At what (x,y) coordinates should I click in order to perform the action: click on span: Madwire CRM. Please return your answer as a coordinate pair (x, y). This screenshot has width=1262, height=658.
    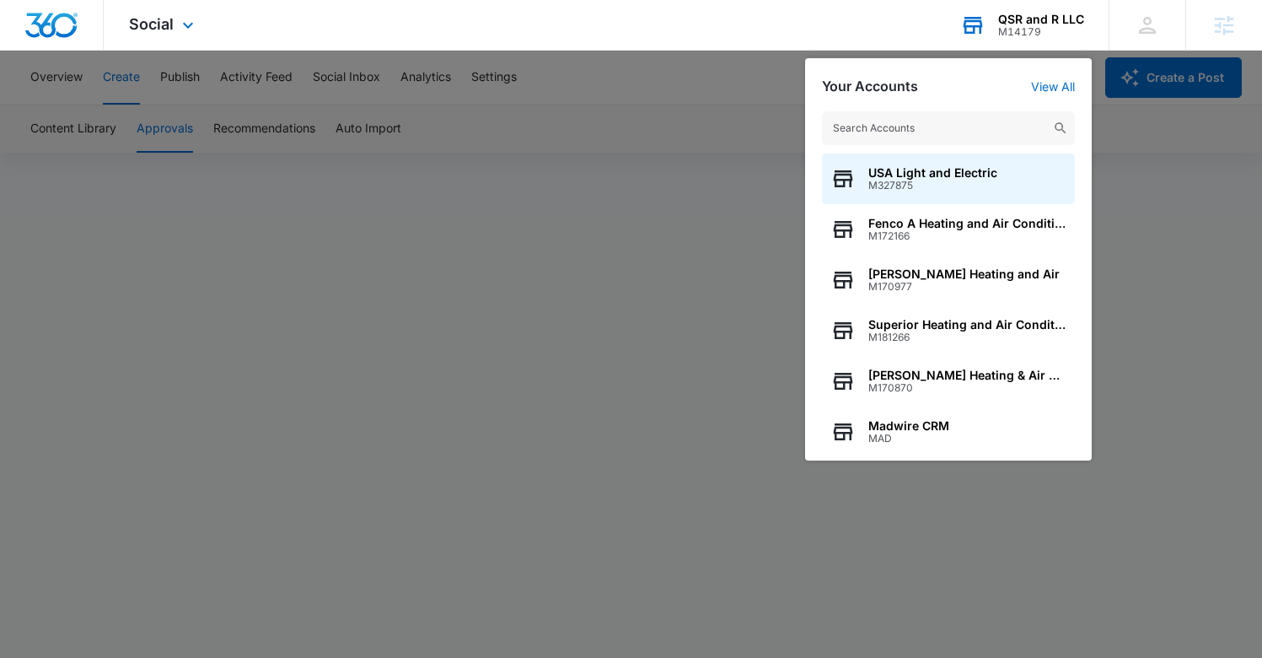
    Looking at the image, I should click on (909, 426).